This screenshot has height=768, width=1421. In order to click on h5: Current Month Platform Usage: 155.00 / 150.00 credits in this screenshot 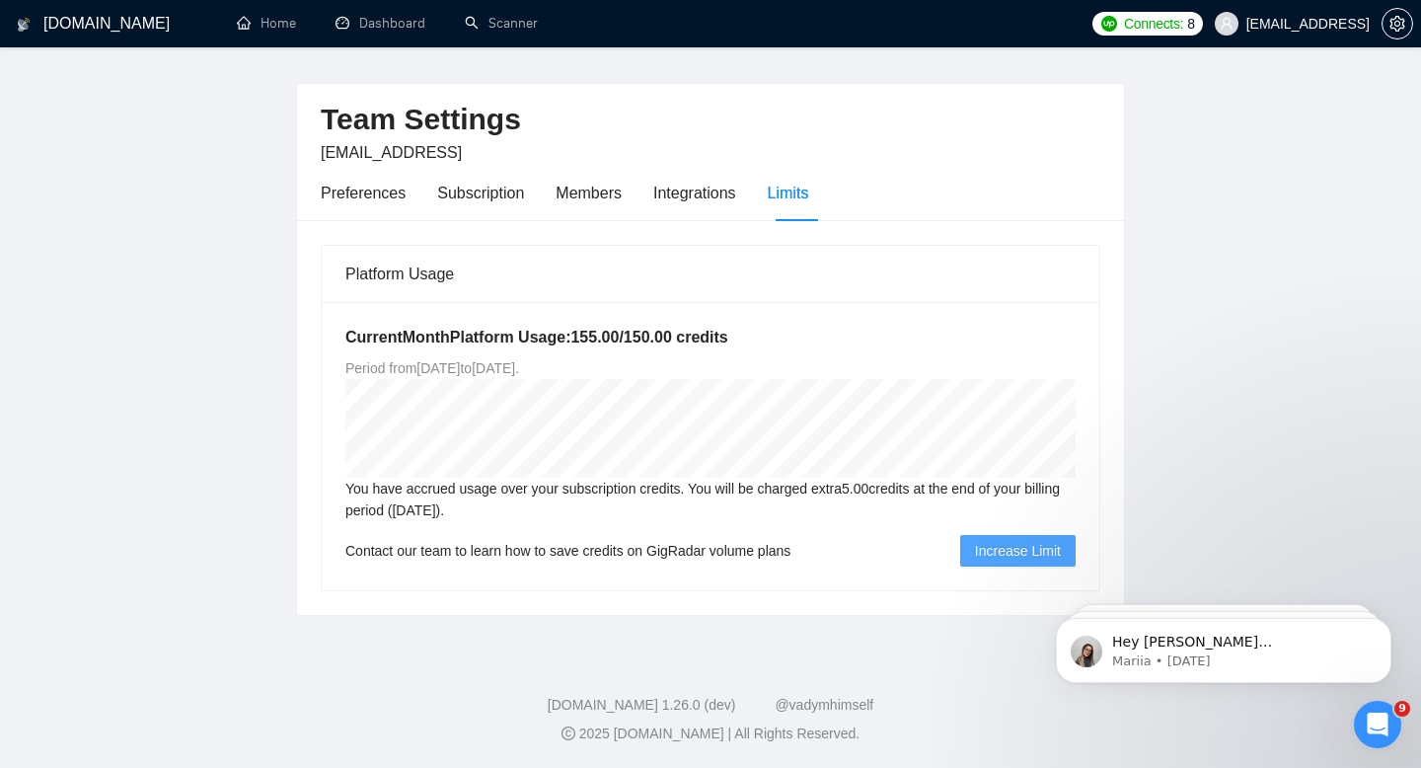, I will do `click(711, 337)`.